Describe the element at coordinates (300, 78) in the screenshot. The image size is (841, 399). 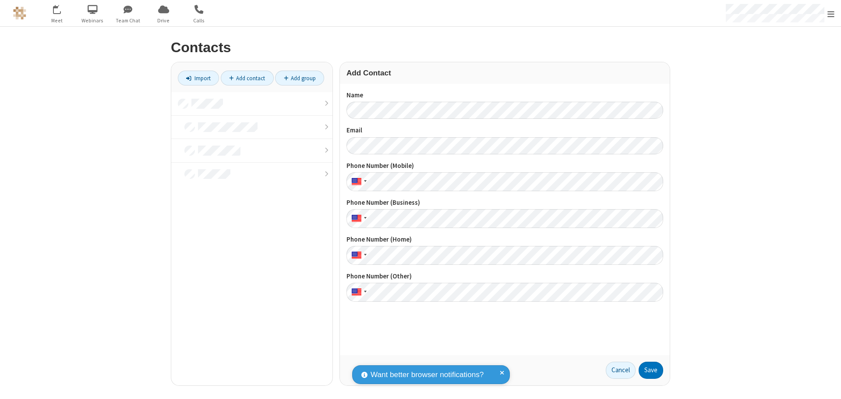
I see `a: Add group` at that location.